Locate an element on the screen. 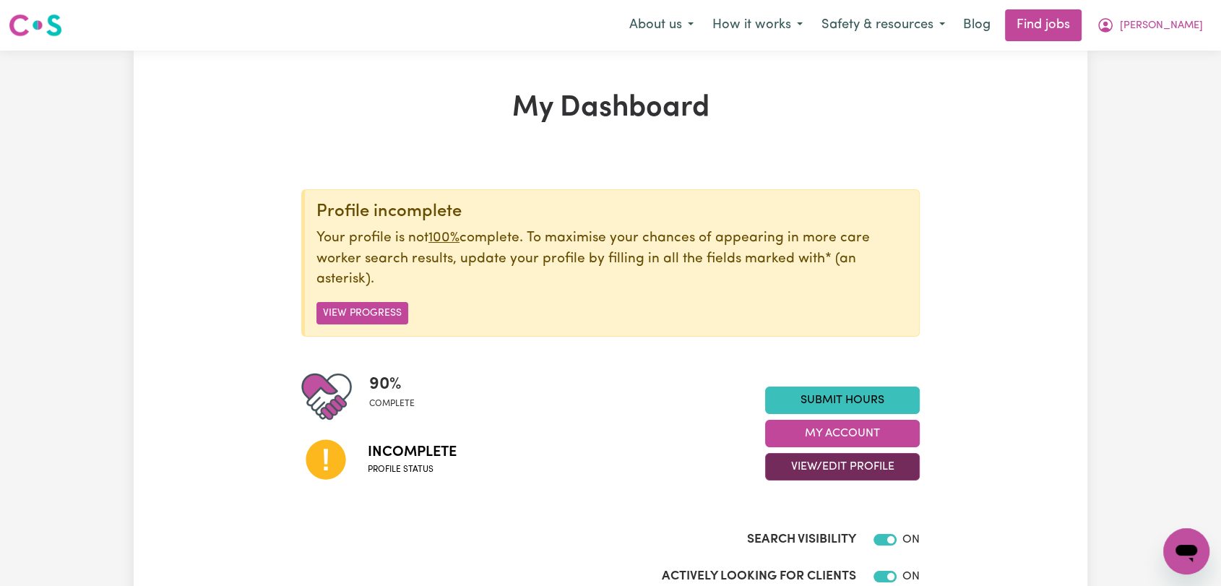  div: Profile incomplete is located at coordinates (612, 212).